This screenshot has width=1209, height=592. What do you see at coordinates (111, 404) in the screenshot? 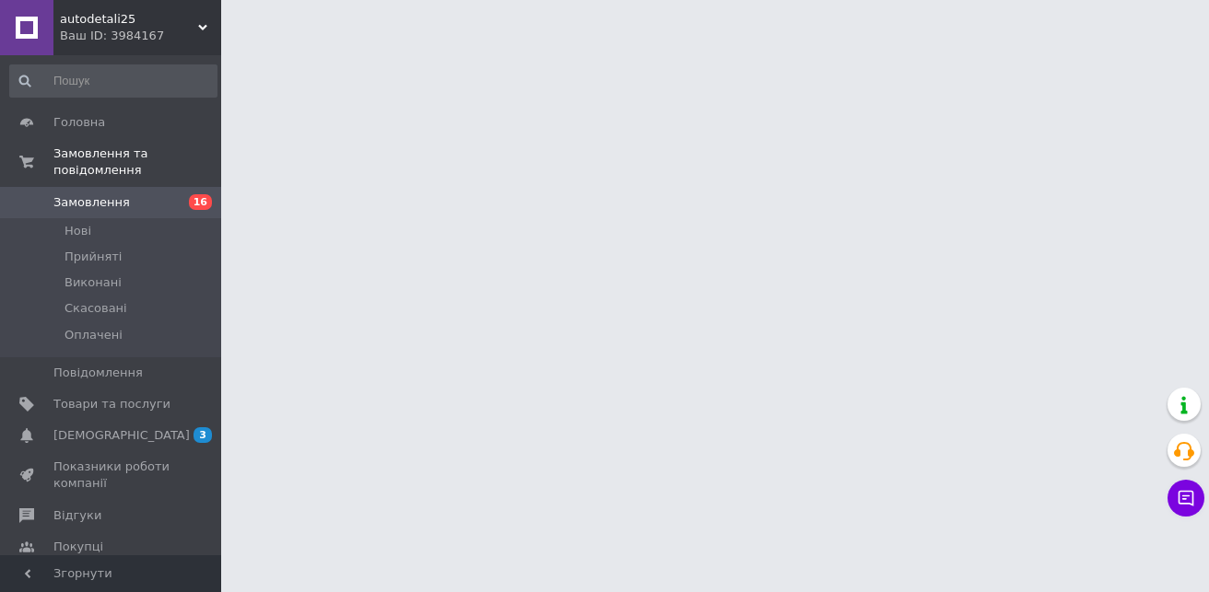
I see `span: Товари та послуги` at bounding box center [111, 404].